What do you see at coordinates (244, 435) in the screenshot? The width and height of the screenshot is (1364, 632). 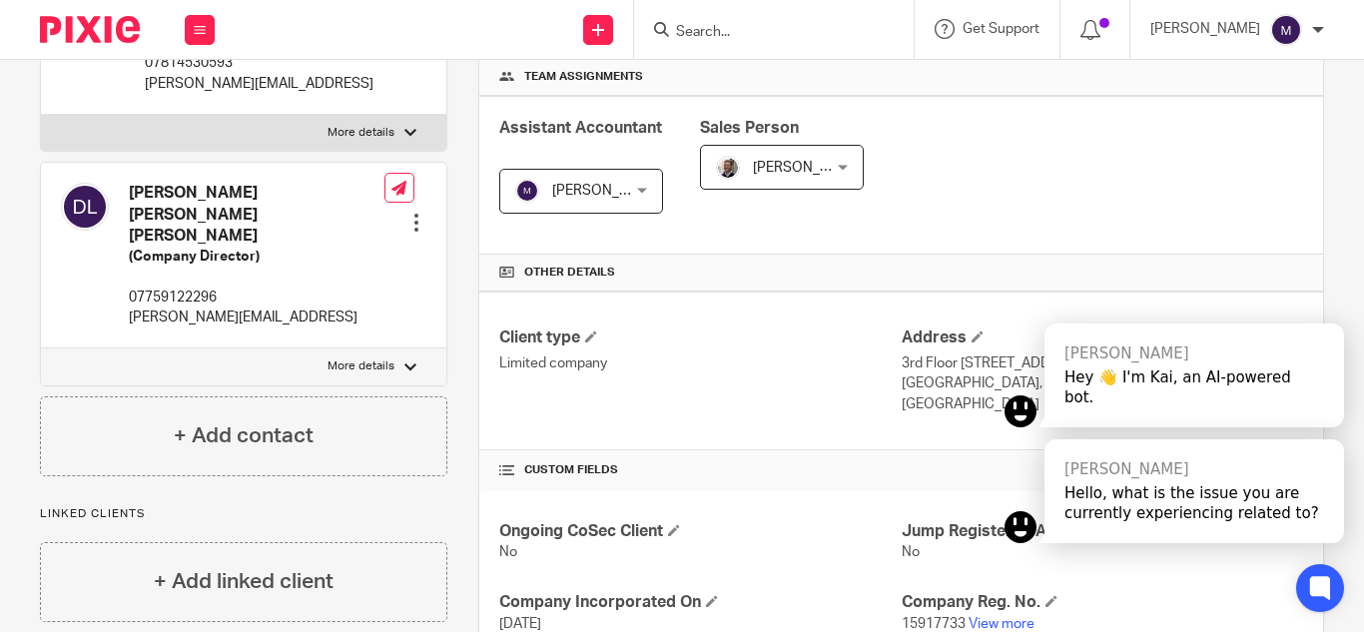 I see `h4: + Add contact` at bounding box center [244, 435].